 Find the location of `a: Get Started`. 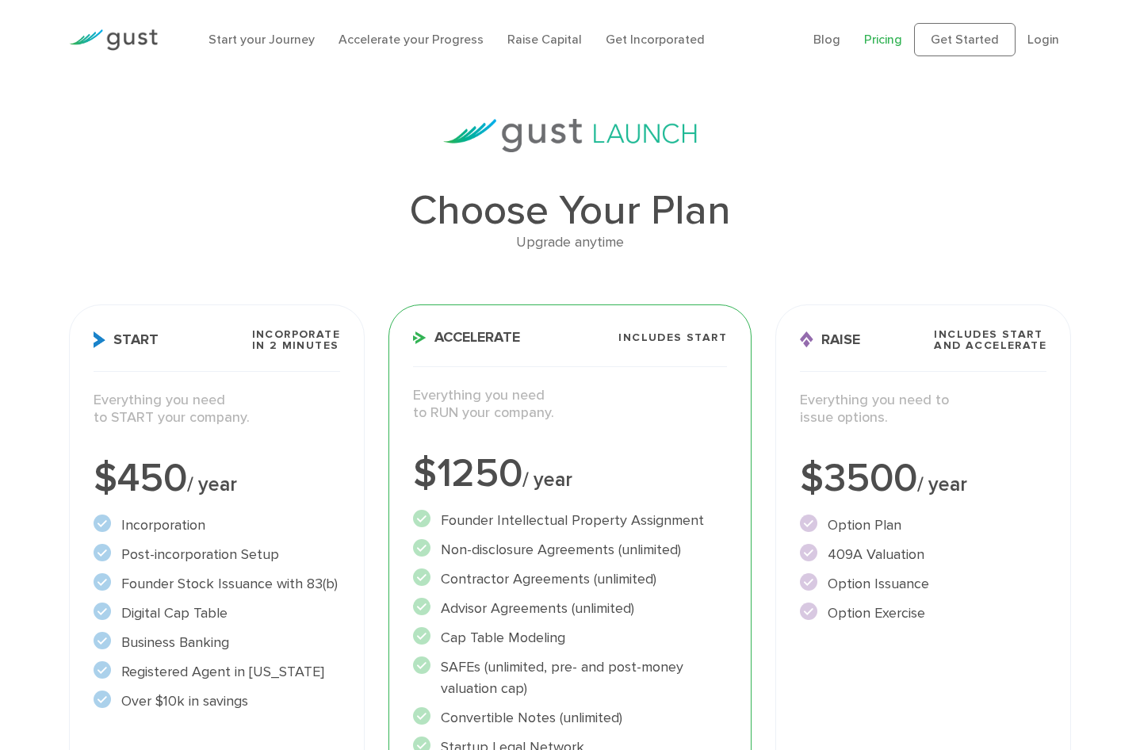

a: Get Started is located at coordinates (965, 40).